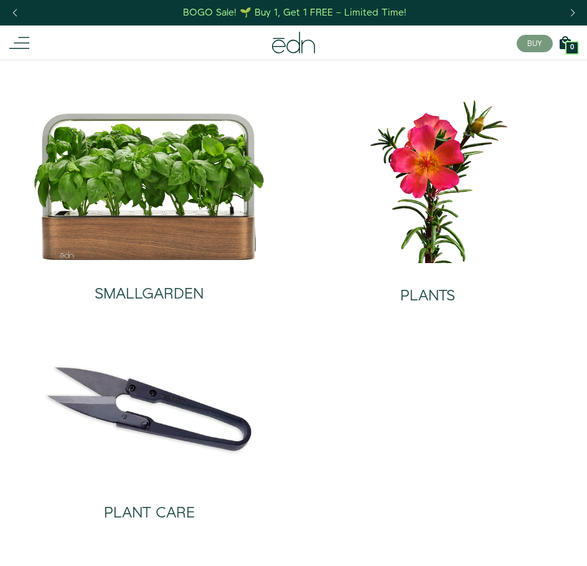 The width and height of the screenshot is (587, 566). What do you see at coordinates (294, 12) in the screenshot?
I see `a: BOGO Sale! 🌱 Buy 1, Get 1 FREE – Limited Time!` at bounding box center [294, 12].